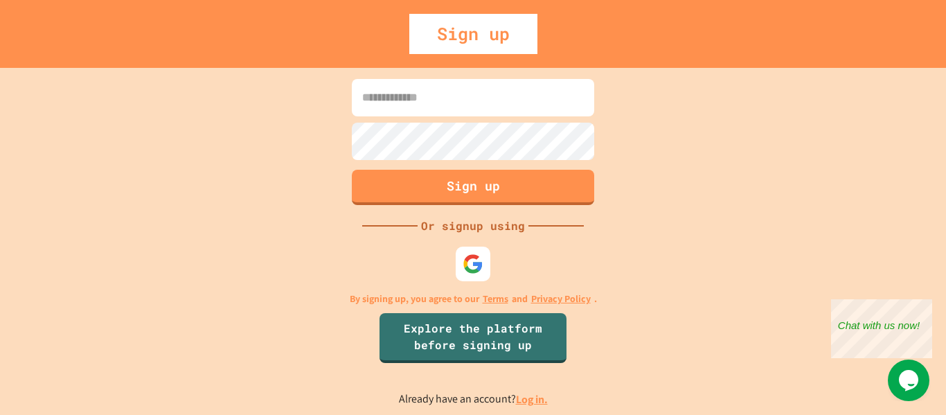  What do you see at coordinates (473, 338) in the screenshot?
I see `a: Explore the platform before signing up` at bounding box center [473, 338].